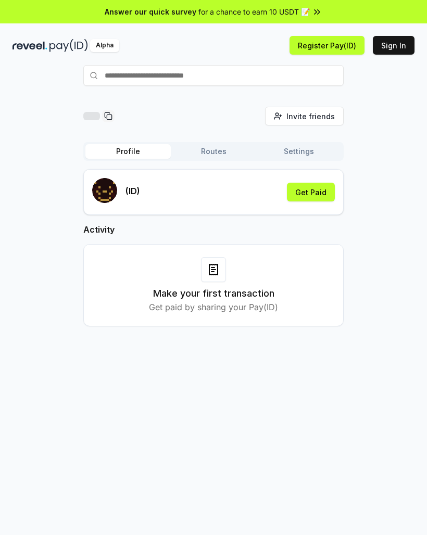 This screenshot has height=535, width=427. I want to click on button: Invite friends, so click(304, 116).